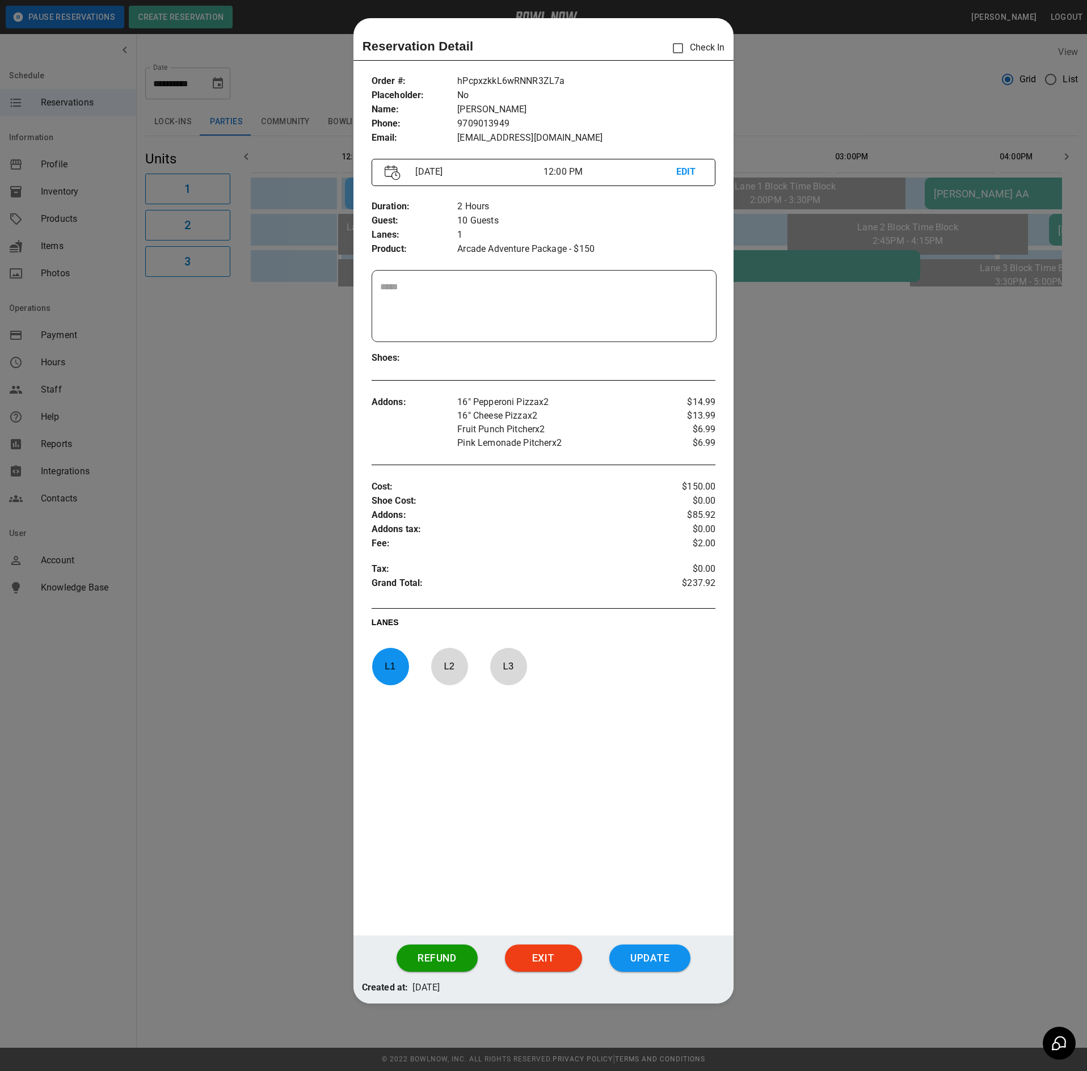 The image size is (1087, 1071). I want to click on p: Cost :, so click(515, 487).